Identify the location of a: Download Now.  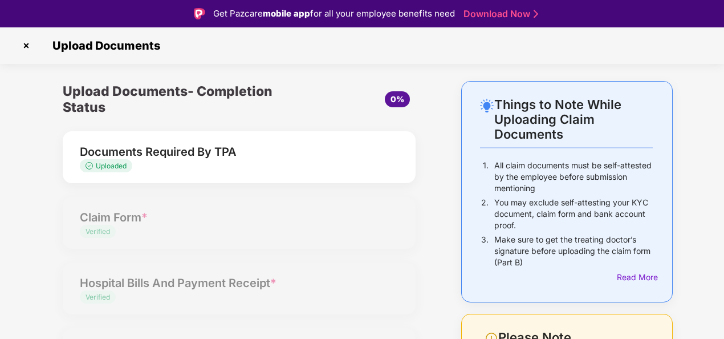
(499, 14).